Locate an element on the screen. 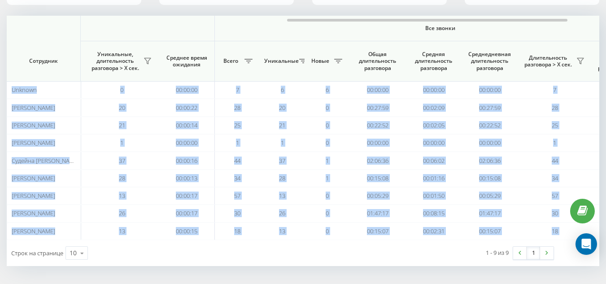 Image resolution: width=606 pixels, height=284 pixels. span: Unknown is located at coordinates (24, 90).